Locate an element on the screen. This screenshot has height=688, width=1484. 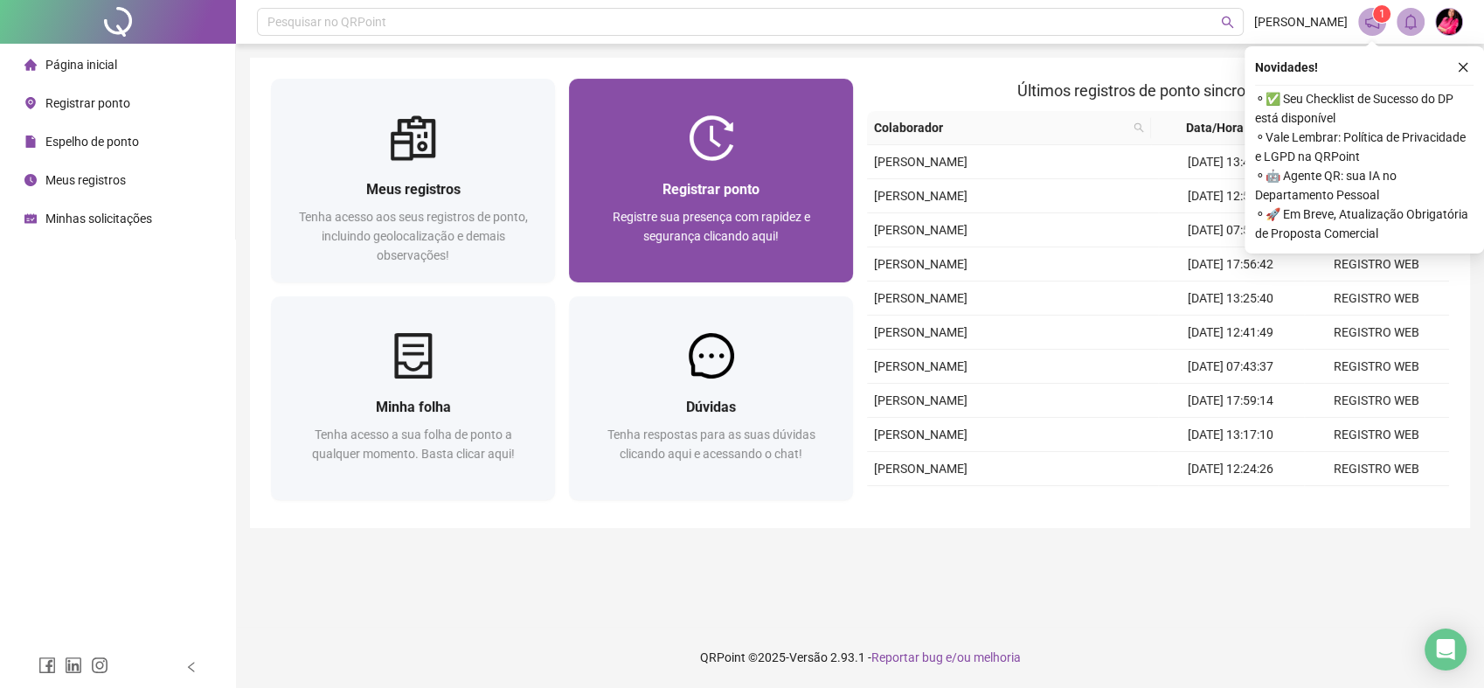
footer: QRPoint © 2025 - 2.93.1 - is located at coordinates (860, 657).